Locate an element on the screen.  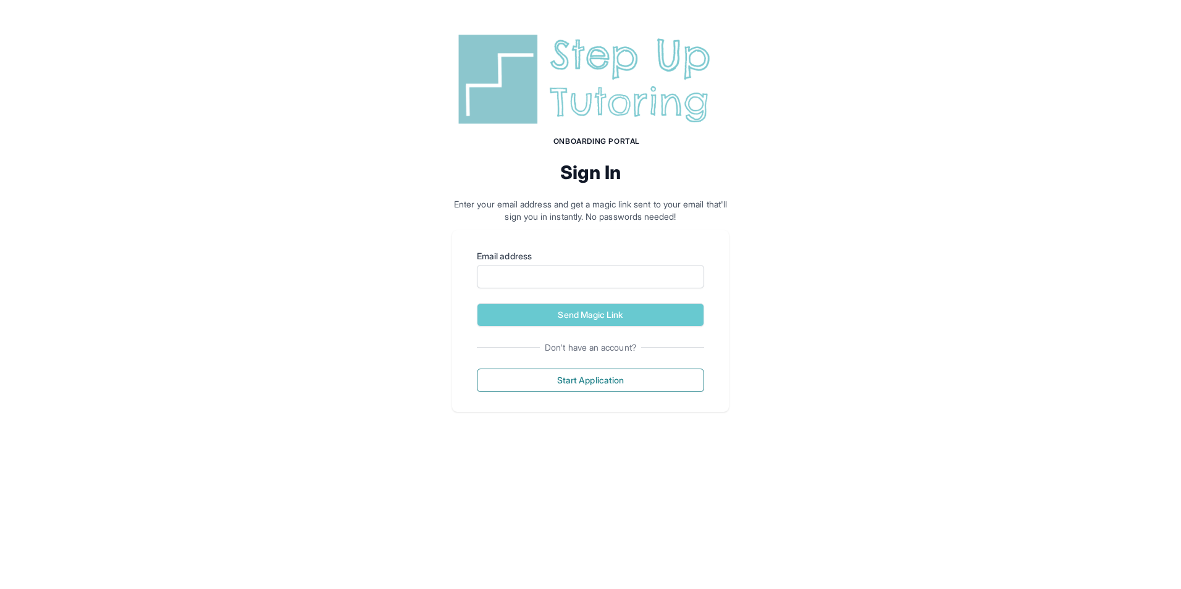
a: Start Application is located at coordinates (590, 380).